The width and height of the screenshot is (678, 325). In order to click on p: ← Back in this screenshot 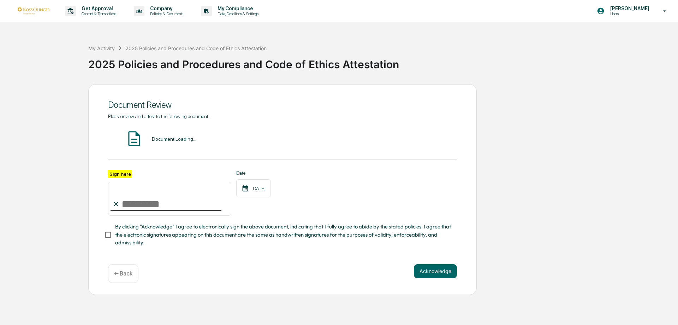, I will do `click(123, 273)`.